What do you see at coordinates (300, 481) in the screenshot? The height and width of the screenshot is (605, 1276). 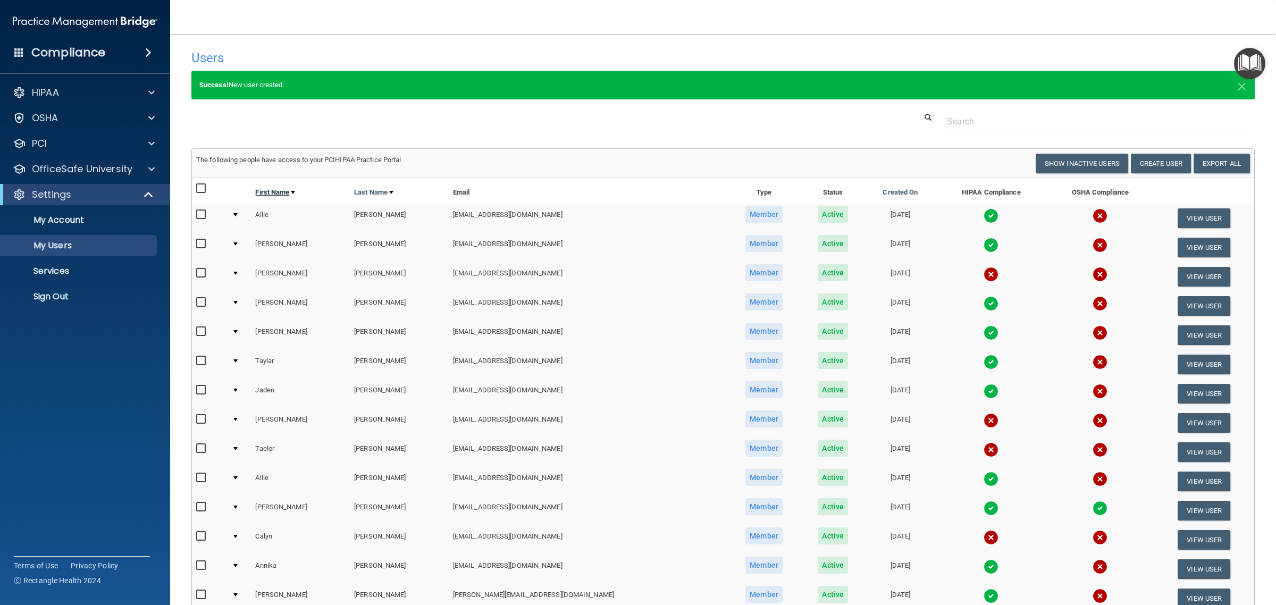 I see `td: Allie` at bounding box center [300, 481].